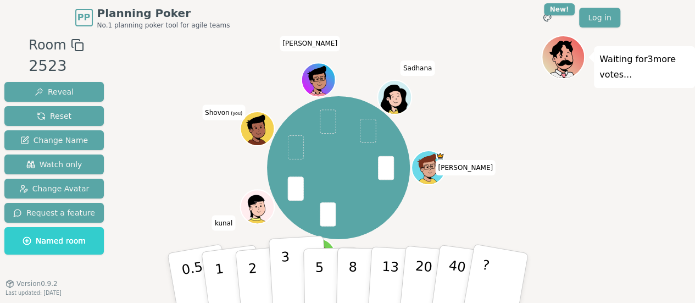  I want to click on div: New!, so click(559, 9).